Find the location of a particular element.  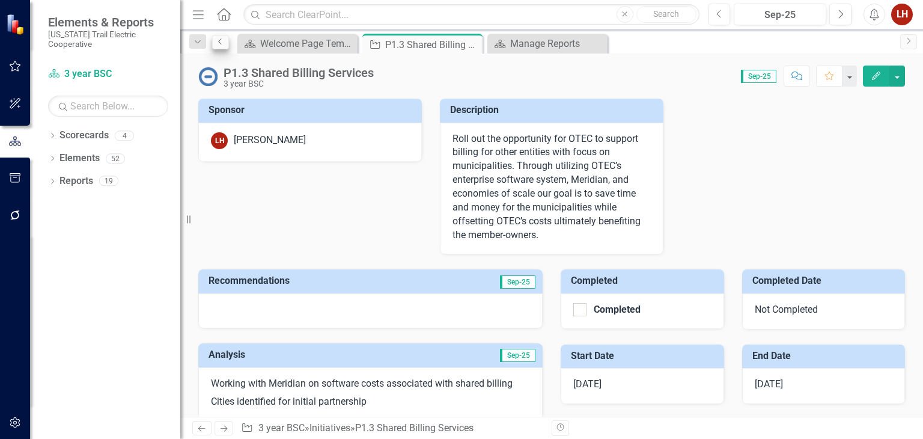

h3: Start Date is located at coordinates (644, 356).